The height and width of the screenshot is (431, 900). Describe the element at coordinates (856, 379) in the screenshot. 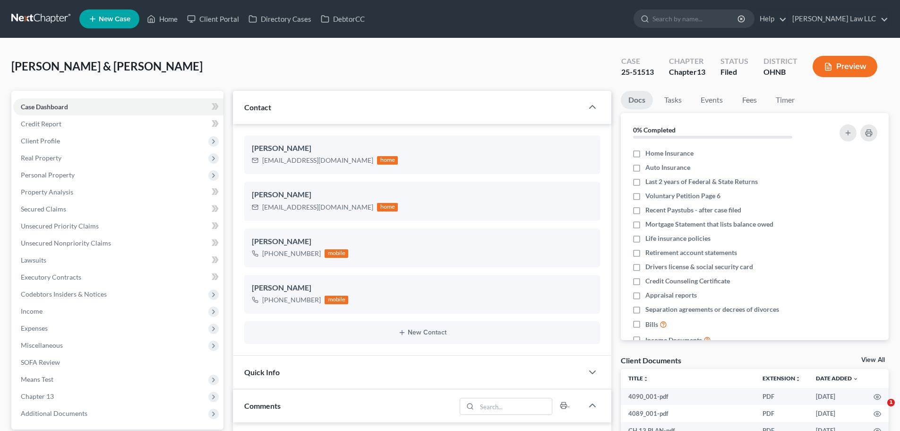

I see `i: expand_more` at that location.